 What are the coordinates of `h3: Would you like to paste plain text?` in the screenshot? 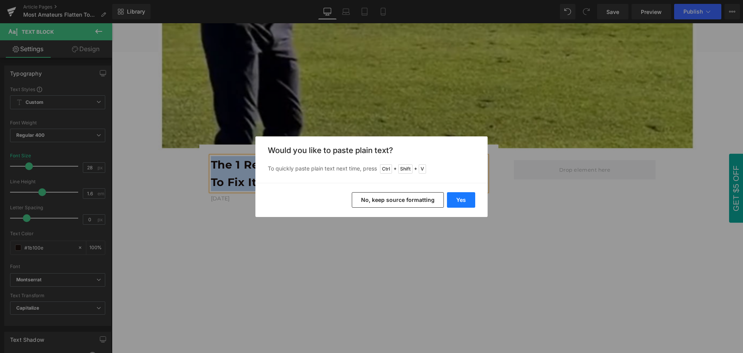 It's located at (372, 150).